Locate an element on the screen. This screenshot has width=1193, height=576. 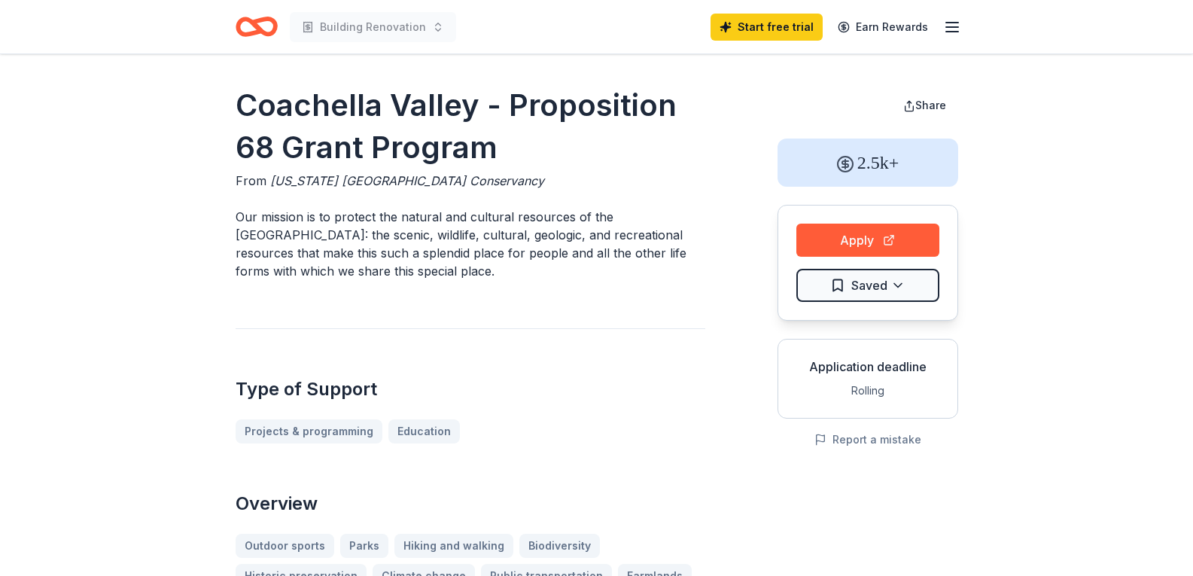
span: Saved is located at coordinates (870, 285).